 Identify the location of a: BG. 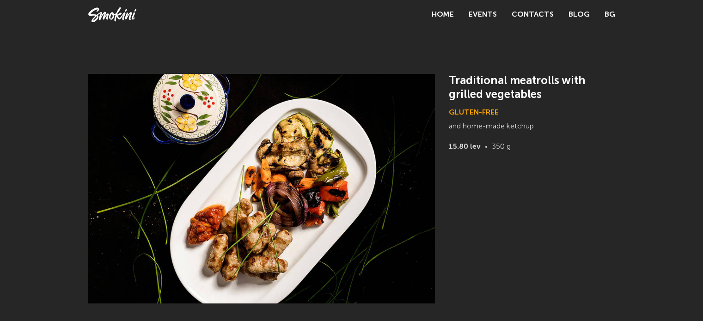
(610, 15).